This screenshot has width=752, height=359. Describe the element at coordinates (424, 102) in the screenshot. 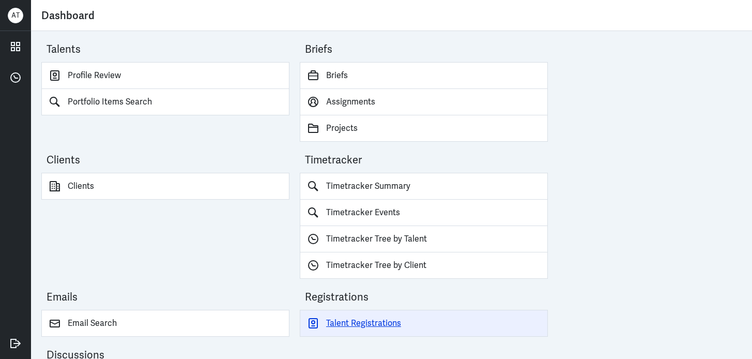

I see `a: Assignments` at that location.